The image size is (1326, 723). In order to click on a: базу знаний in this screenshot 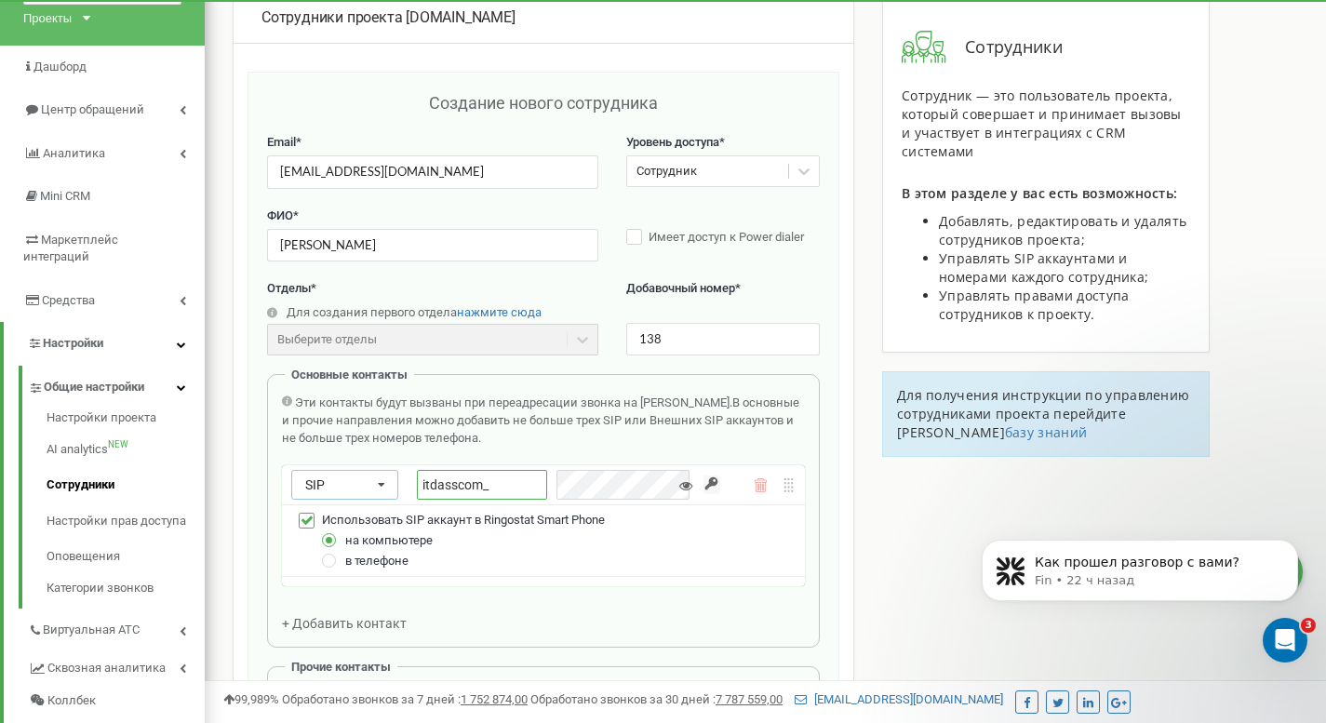, I will do `click(1046, 432)`.